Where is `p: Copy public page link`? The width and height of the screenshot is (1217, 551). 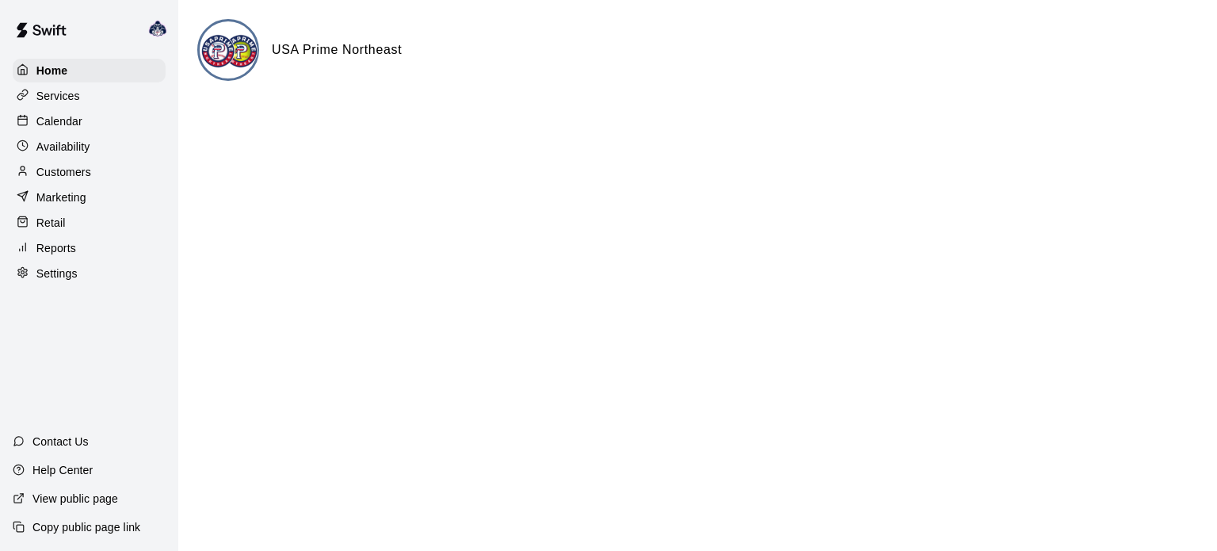 p: Copy public page link is located at coordinates (86, 527).